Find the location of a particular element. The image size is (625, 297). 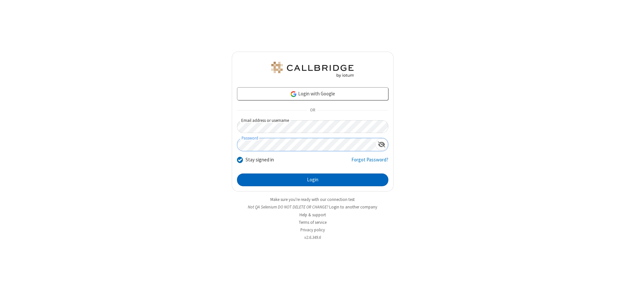

a: Help & support is located at coordinates (312, 215).